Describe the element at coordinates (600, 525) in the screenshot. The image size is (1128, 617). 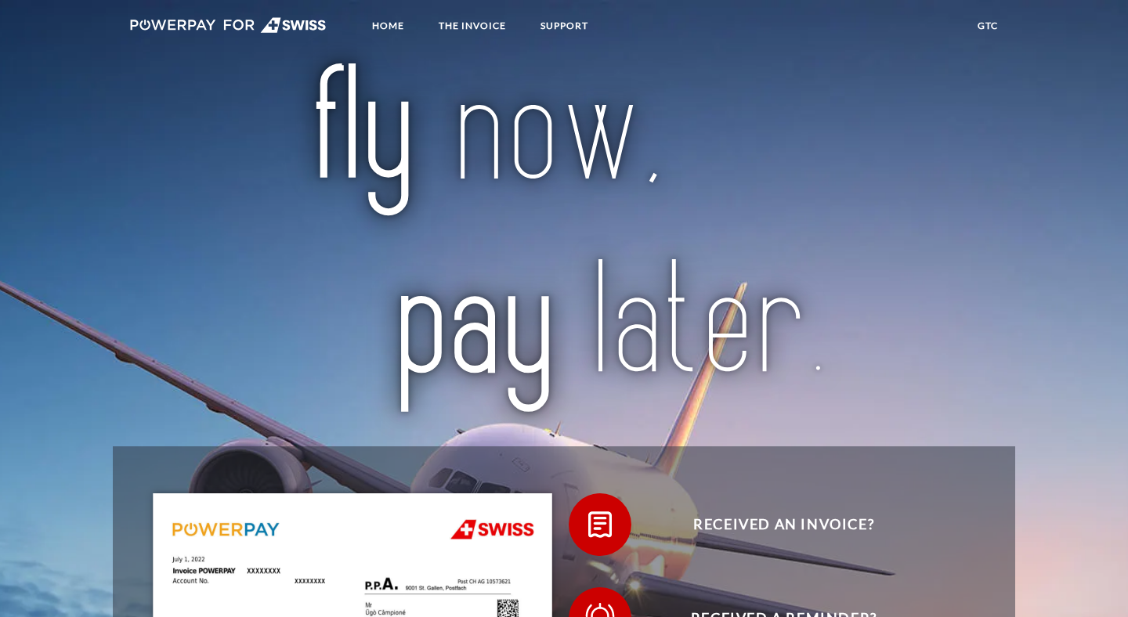
I see `img: qb_bill.svg` at that location.